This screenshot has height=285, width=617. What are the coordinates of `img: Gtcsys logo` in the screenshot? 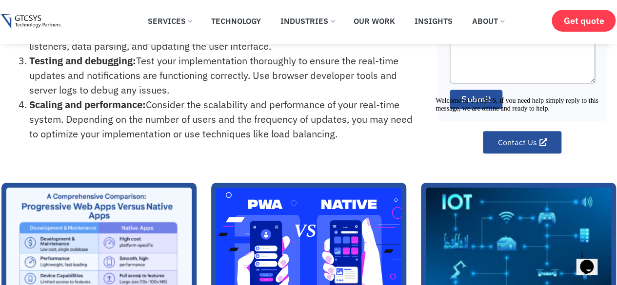 It's located at (30, 21).